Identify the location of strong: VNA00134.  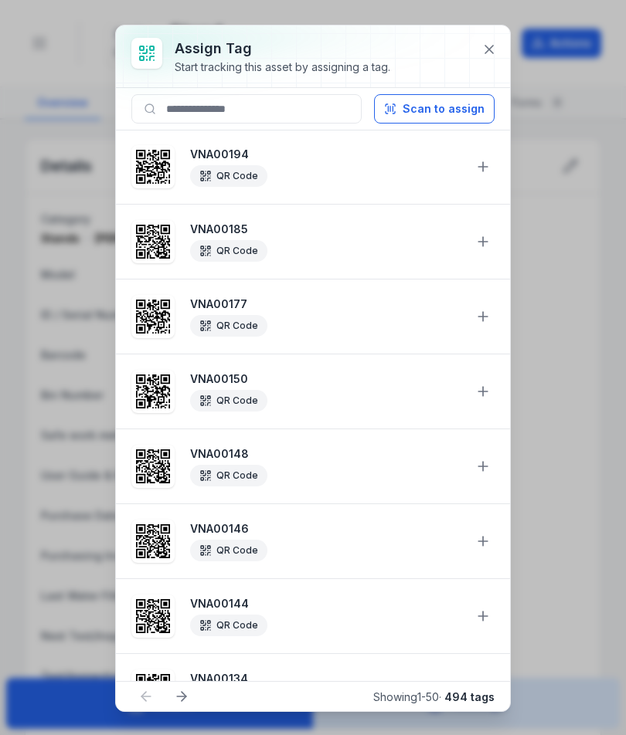
(326, 679).